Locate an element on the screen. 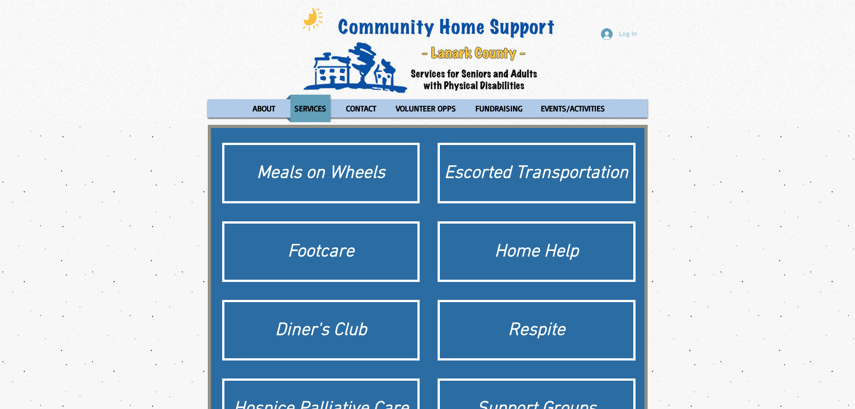  a: Escorted Transportation is located at coordinates (537, 173).